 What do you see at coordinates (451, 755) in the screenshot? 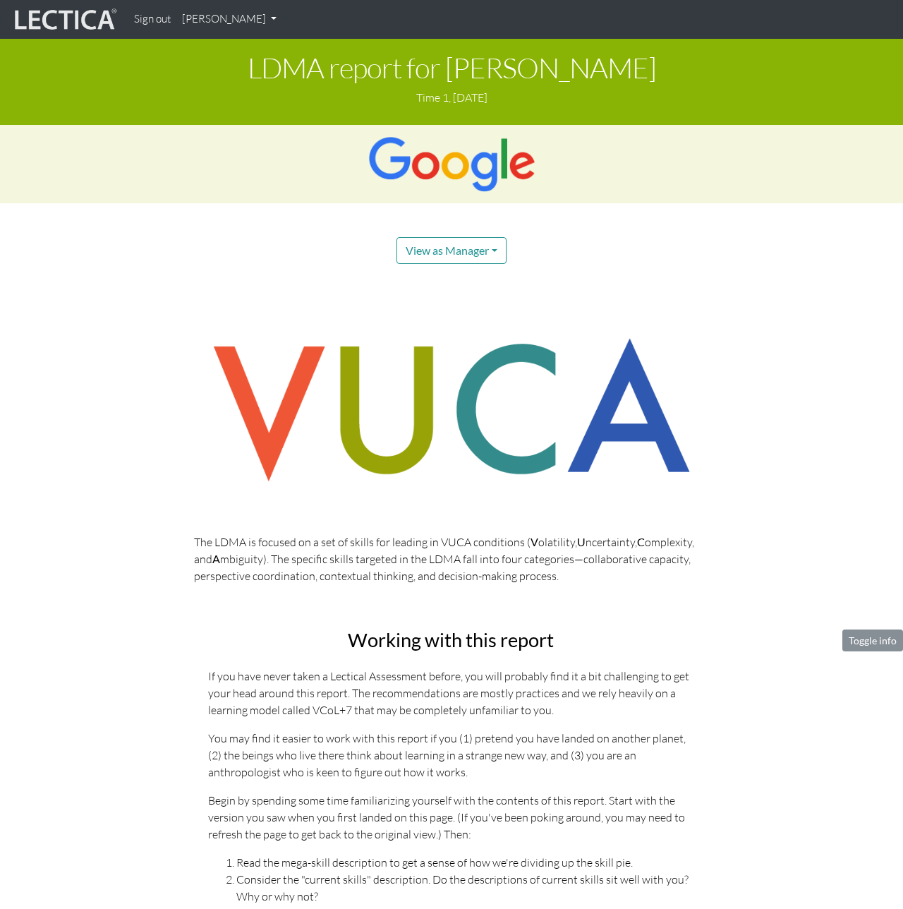
I see `p: You may find it easier to work with this report if you (1) pretend you have landed on another pla...` at bounding box center [451, 755].